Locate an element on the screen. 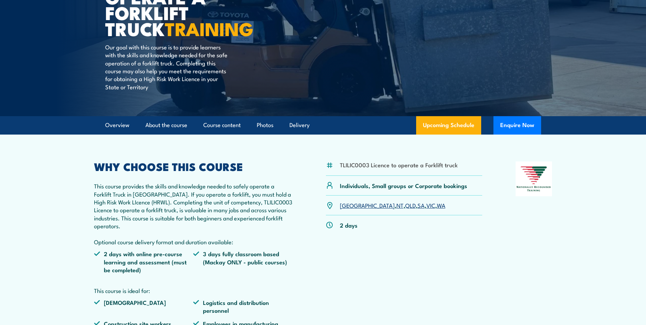 This screenshot has height=325, width=646. button: Enquire Now is located at coordinates (518, 125).